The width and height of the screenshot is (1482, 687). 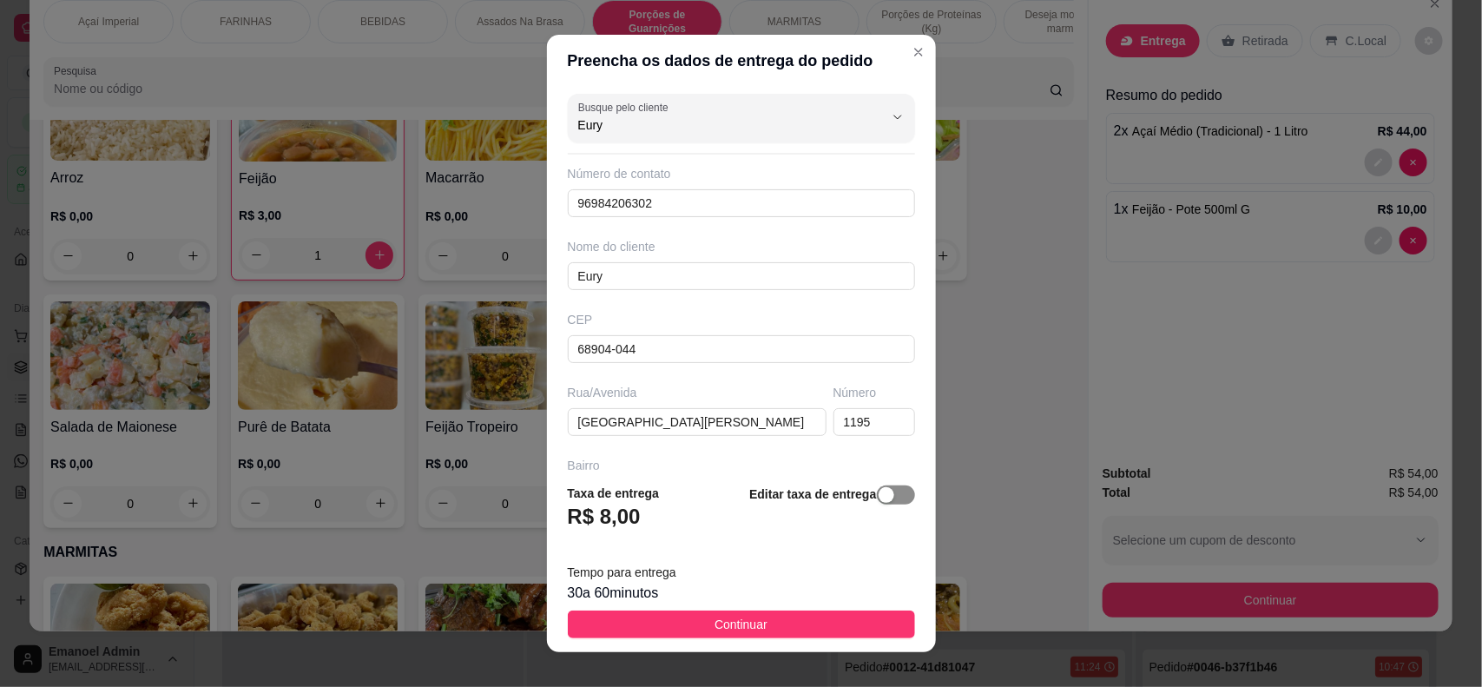 I want to click on h3: R$ 8,00, so click(x=604, y=517).